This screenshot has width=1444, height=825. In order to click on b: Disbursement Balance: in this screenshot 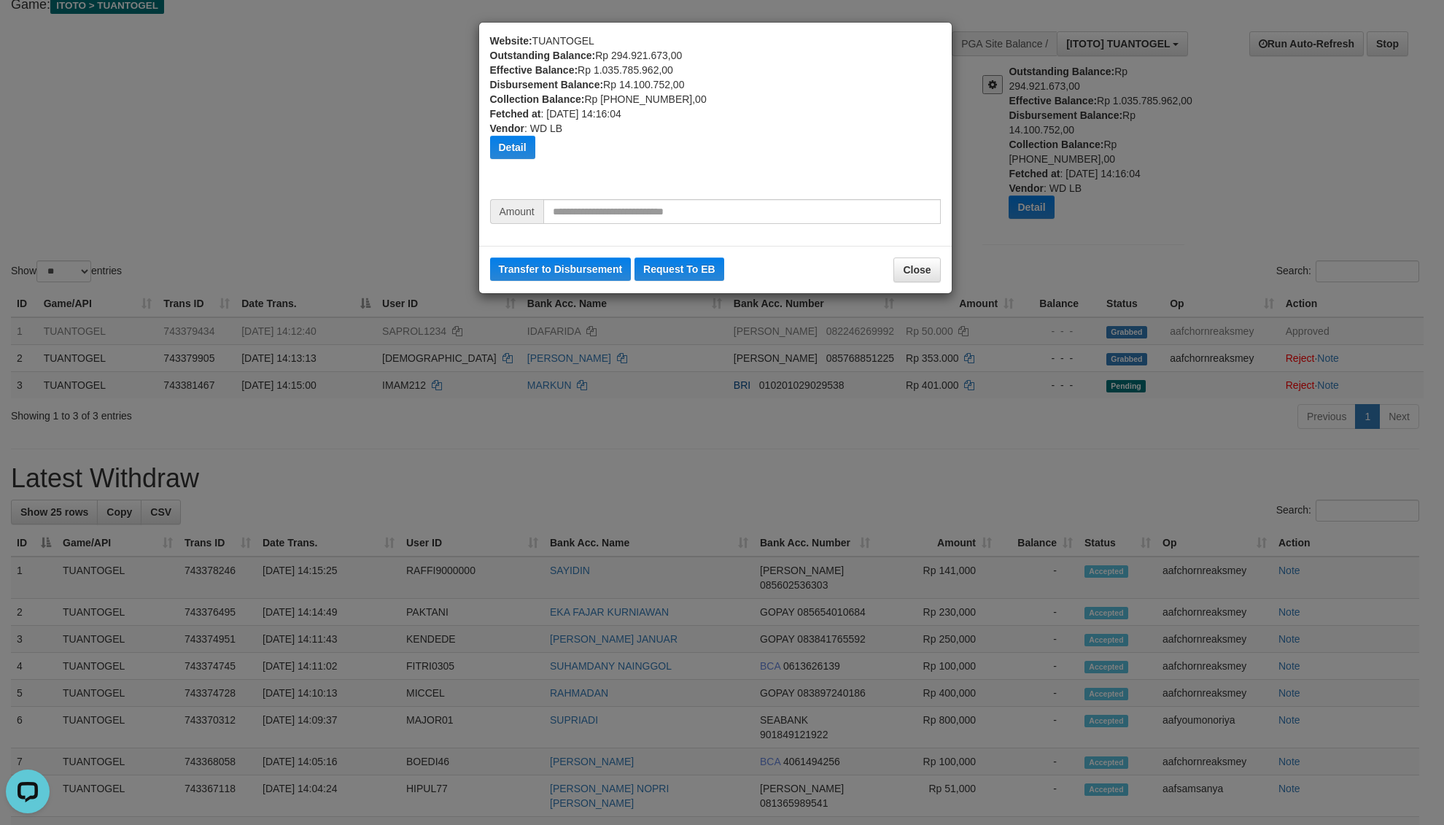, I will do `click(547, 85)`.